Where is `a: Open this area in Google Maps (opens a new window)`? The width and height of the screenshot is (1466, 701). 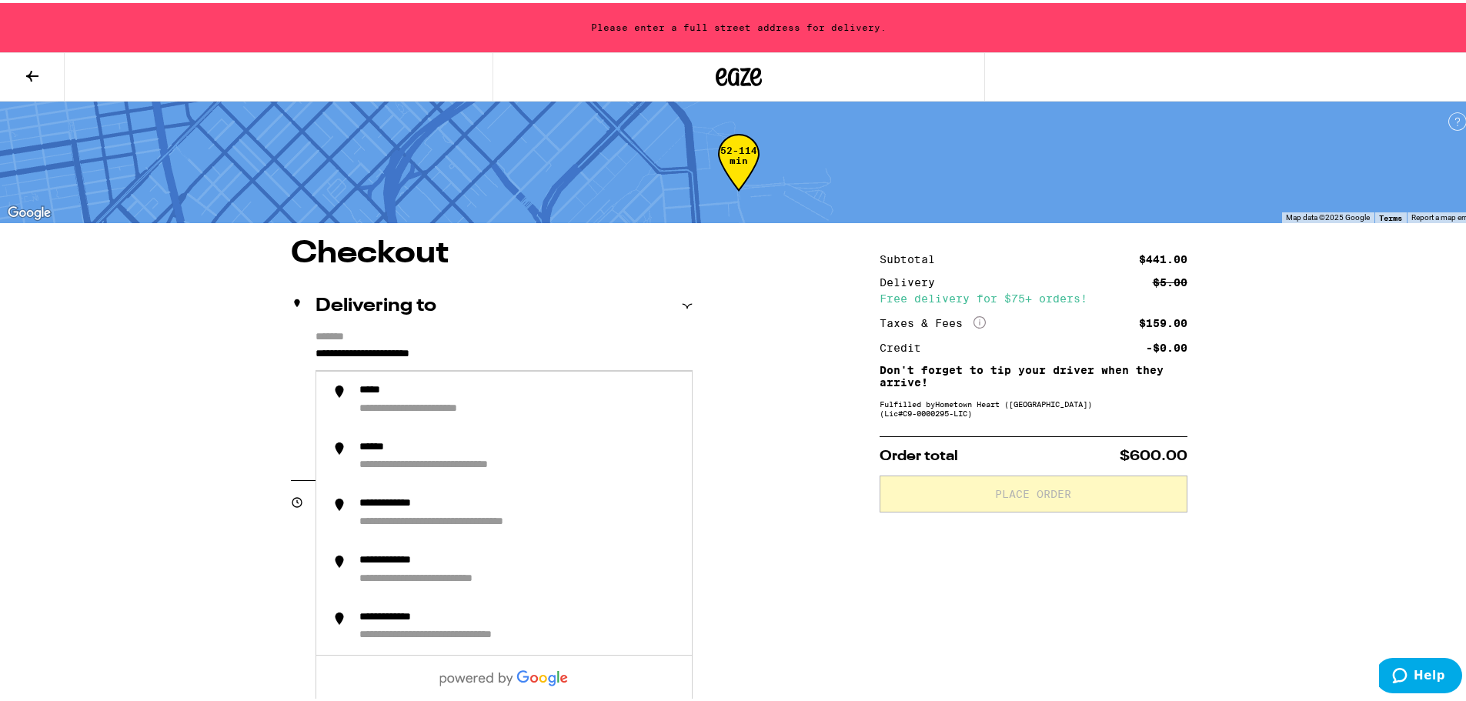
a: Open this area in Google Maps (opens a new window) is located at coordinates (29, 210).